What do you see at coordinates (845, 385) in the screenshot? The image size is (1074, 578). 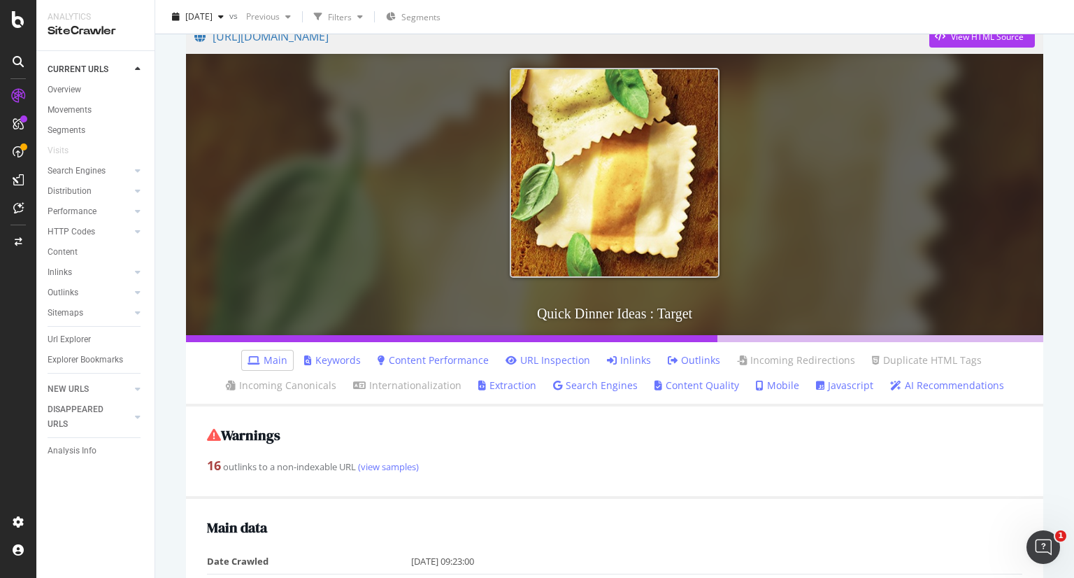 I see `a: Javascript` at bounding box center [845, 385].